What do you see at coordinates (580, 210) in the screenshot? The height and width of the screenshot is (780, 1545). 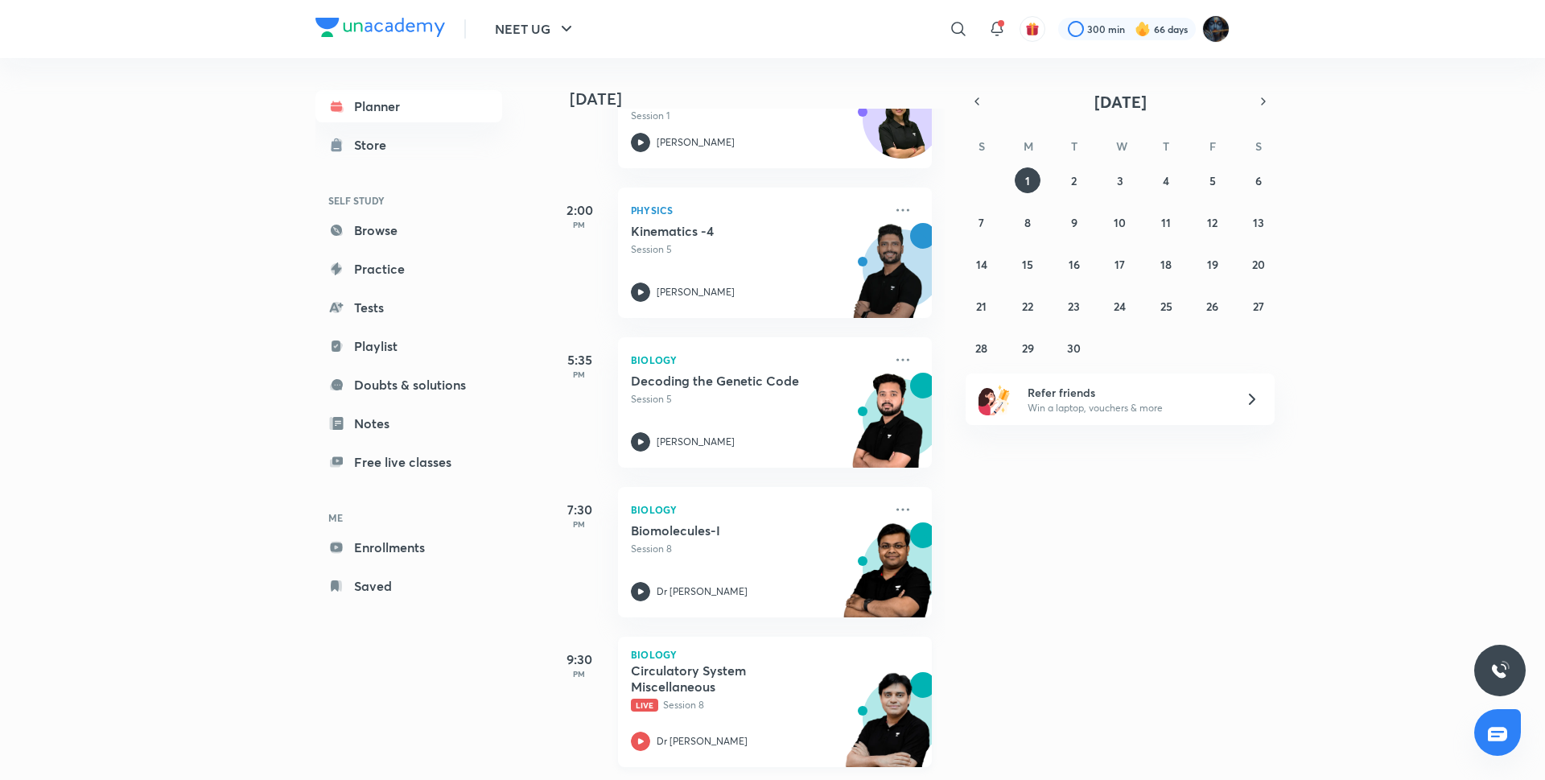 I see `h5: 2:00` at bounding box center [580, 210].